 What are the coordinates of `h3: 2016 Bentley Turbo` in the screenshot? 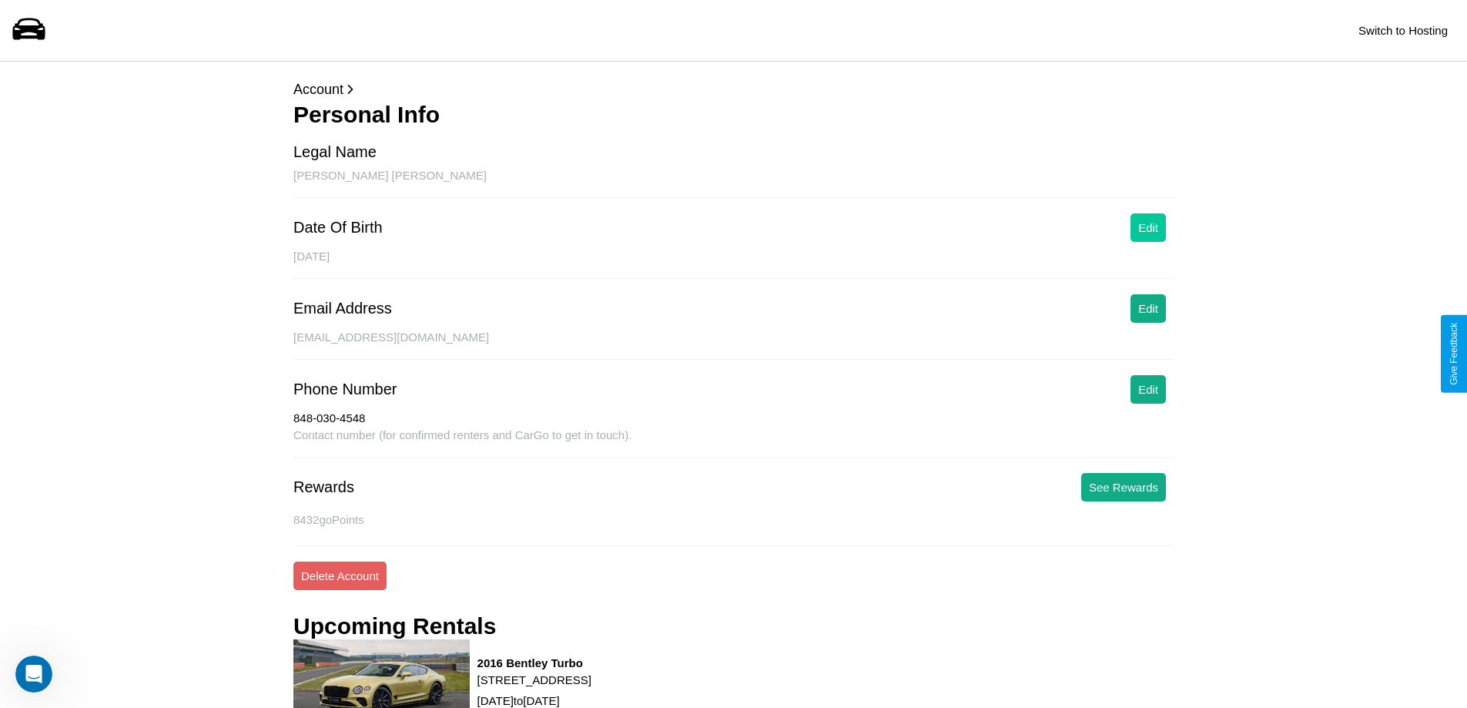 It's located at (535, 662).